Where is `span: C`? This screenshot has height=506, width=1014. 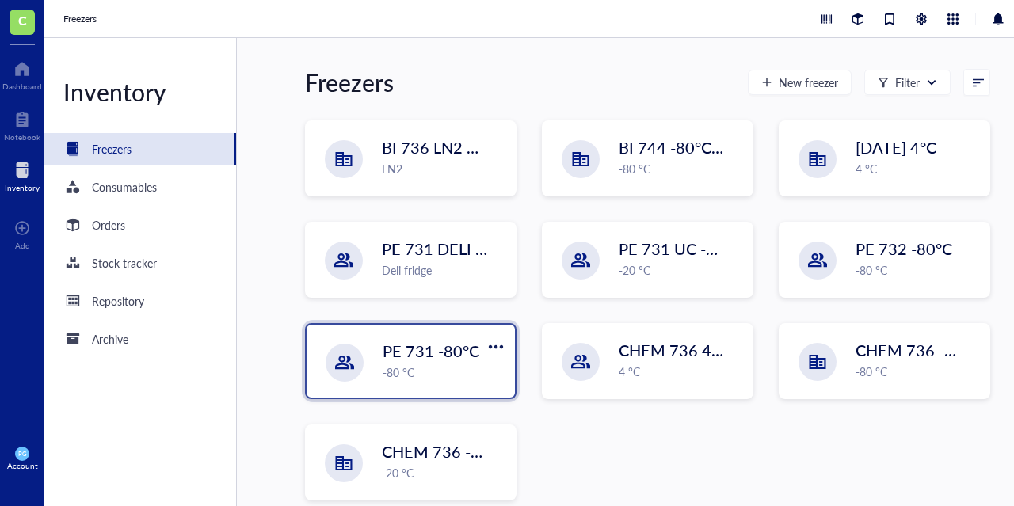
span: C is located at coordinates (22, 20).